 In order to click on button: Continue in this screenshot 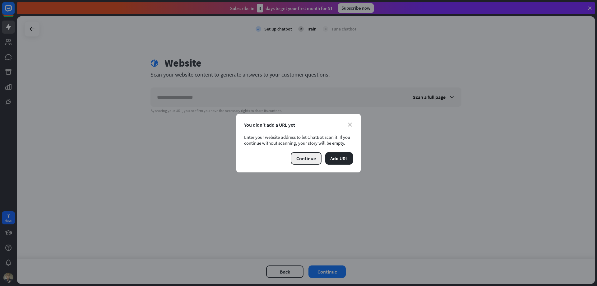, I will do `click(306, 158)`.